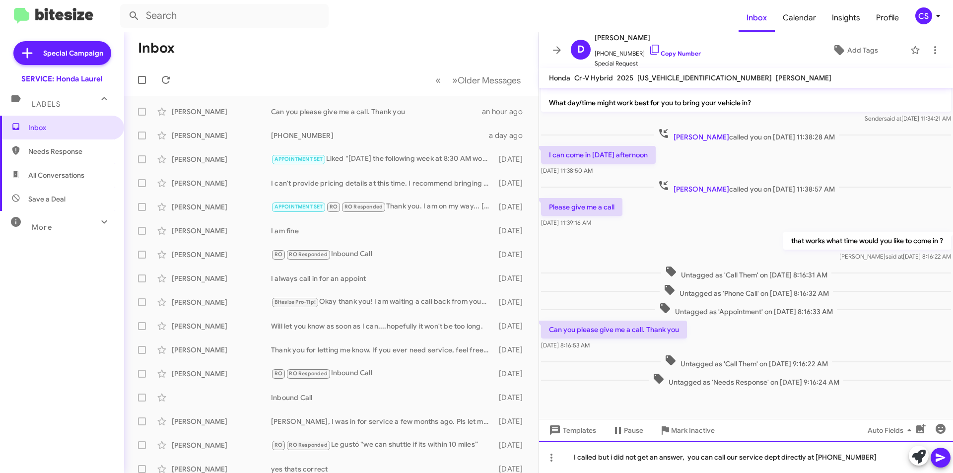  What do you see at coordinates (888, 18) in the screenshot?
I see `a: Profile` at bounding box center [888, 18].